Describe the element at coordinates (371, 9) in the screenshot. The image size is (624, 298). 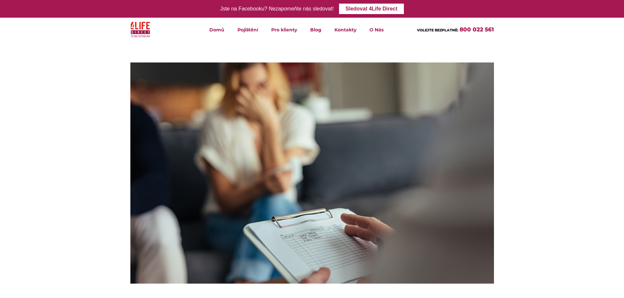
I see `a: Sledovat 4Life Direct` at that location.